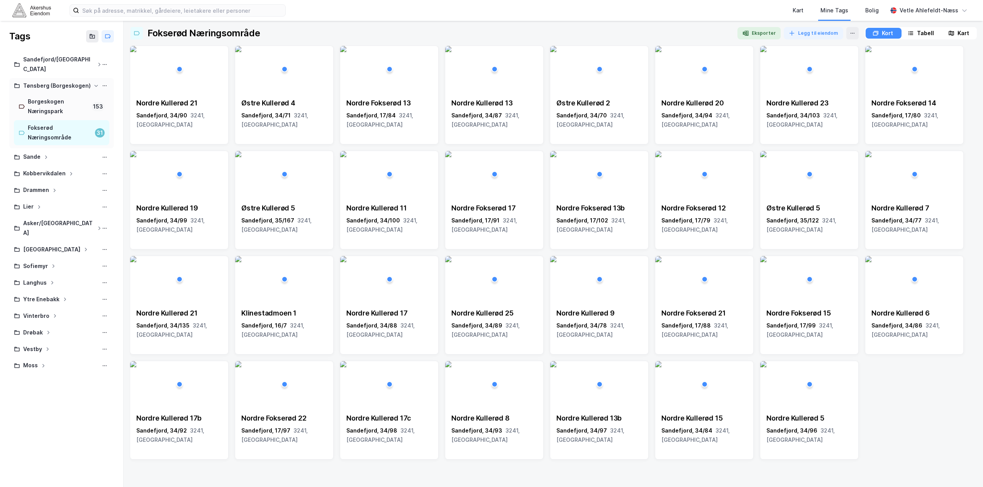  Describe the element at coordinates (814, 33) in the screenshot. I see `button: Legg til eiendom` at that location.